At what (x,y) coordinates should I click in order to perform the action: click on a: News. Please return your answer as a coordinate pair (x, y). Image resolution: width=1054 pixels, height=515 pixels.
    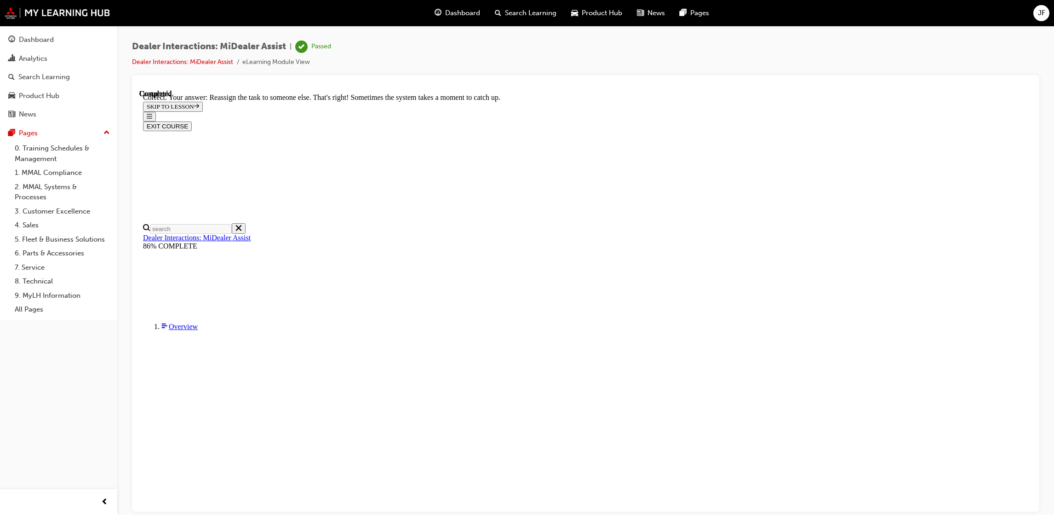
    Looking at the image, I should click on (58, 114).